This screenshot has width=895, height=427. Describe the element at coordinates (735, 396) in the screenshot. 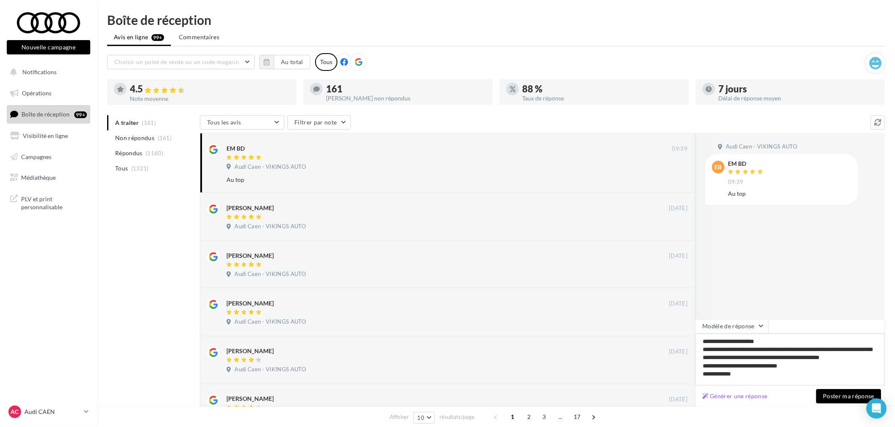

I see `button: Générer une réponse` at that location.